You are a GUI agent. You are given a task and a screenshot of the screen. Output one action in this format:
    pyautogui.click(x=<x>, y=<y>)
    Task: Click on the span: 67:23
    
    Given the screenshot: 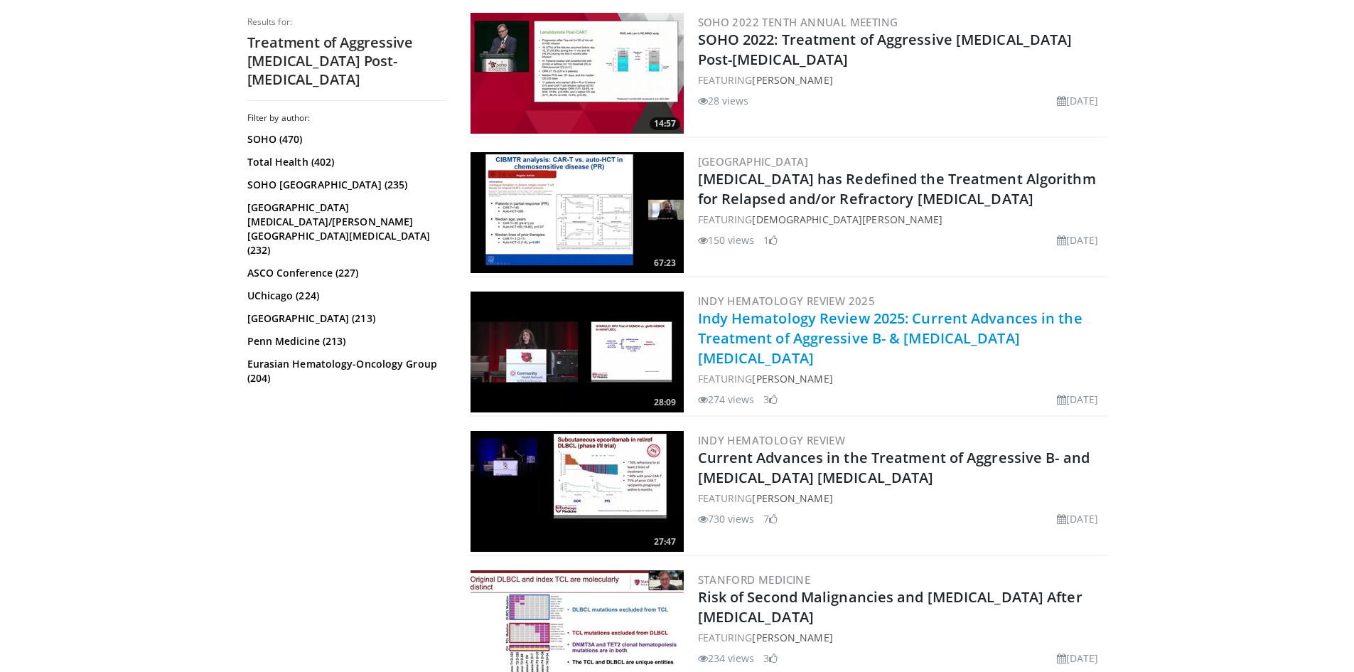 What is the action you would take?
    pyautogui.click(x=664, y=263)
    